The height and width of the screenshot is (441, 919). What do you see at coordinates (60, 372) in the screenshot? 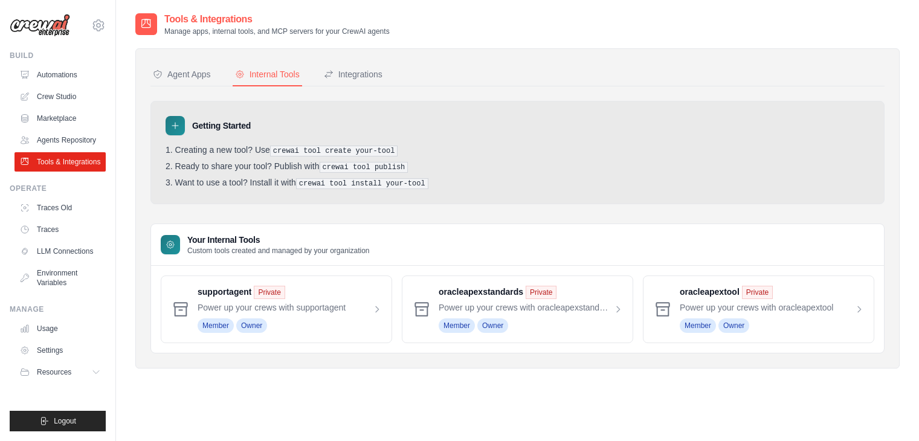
I see `button: Resources` at bounding box center [60, 372].